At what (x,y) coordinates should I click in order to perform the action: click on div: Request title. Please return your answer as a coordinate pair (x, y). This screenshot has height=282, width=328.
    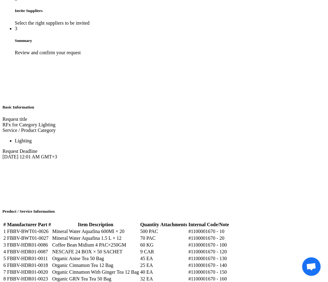
    Looking at the image, I should click on (164, 119).